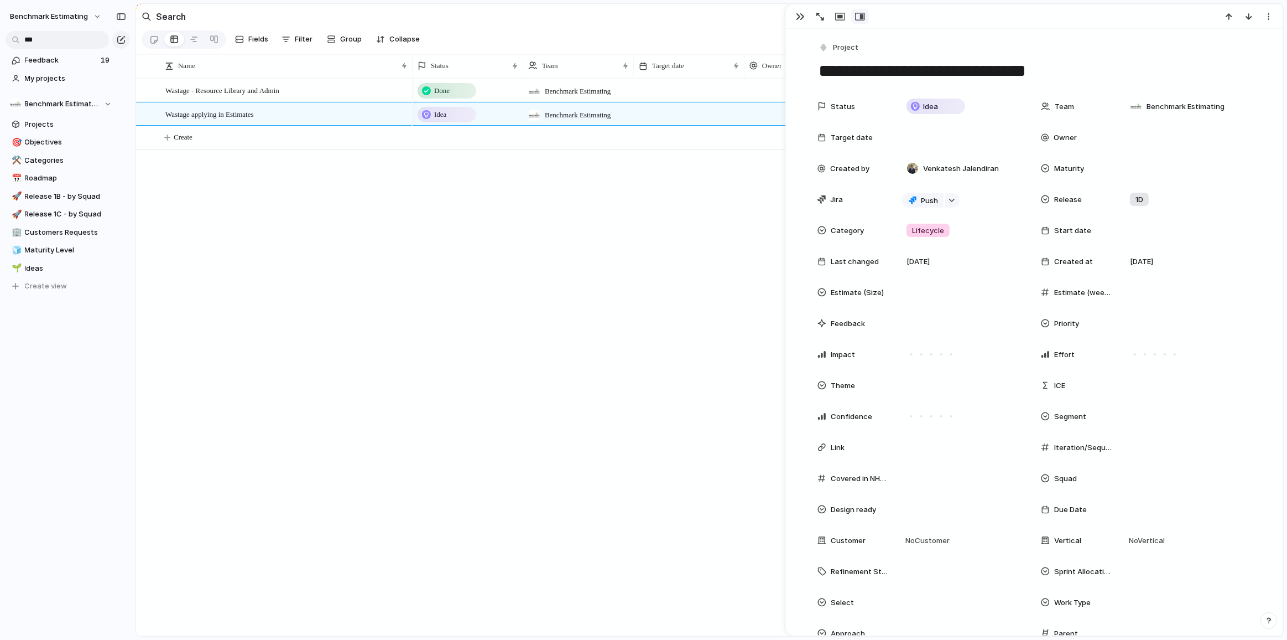 The image size is (1287, 640). Describe the element at coordinates (836, 200) in the screenshot. I see `span: Jira` at that location.